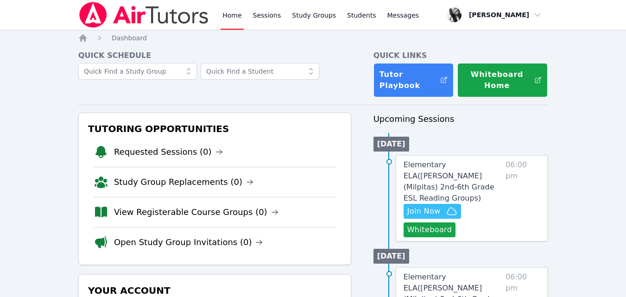 Image resolution: width=626 pixels, height=297 pixels. I want to click on h4: Quick Links, so click(461, 56).